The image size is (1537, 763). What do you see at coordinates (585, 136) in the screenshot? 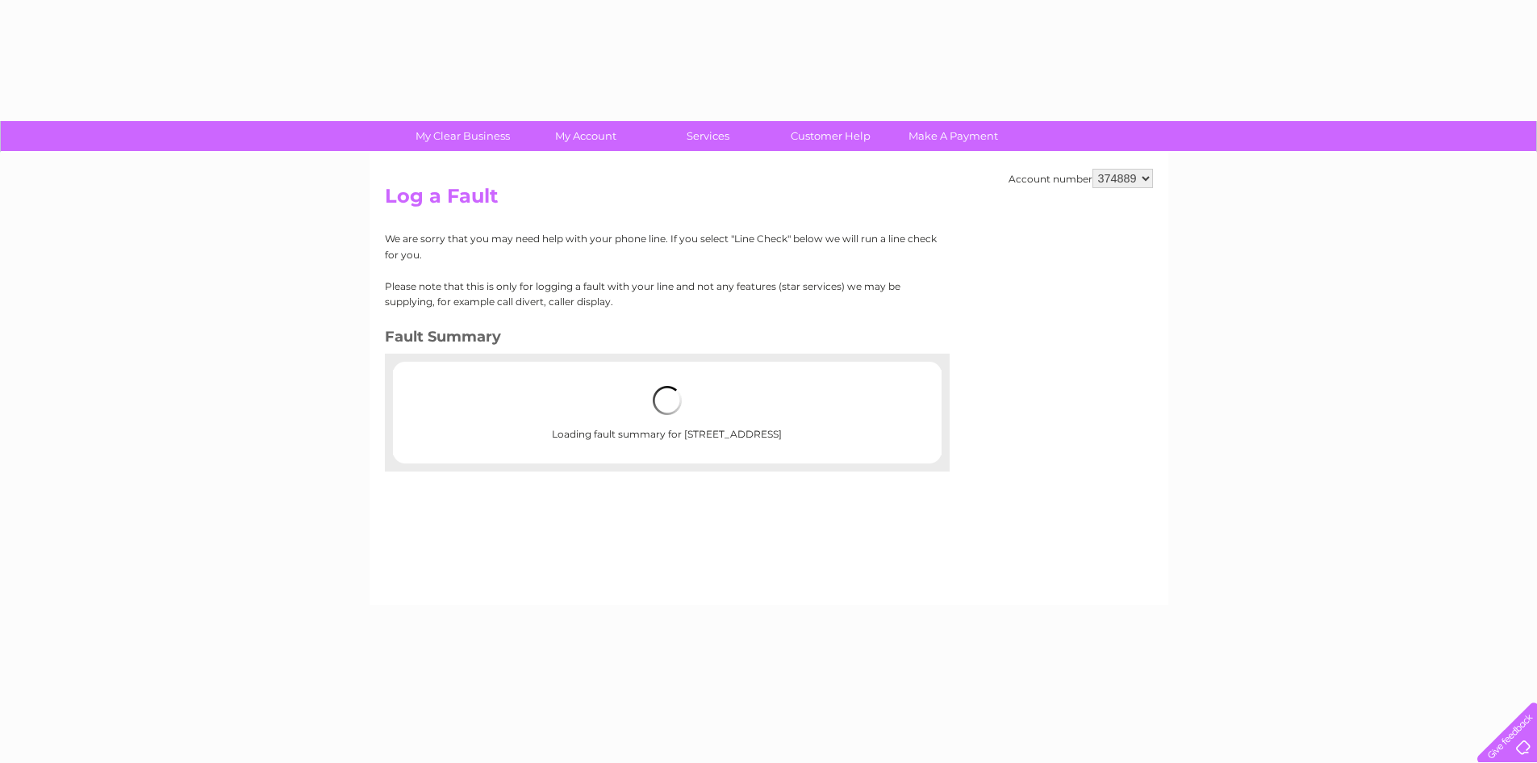
I see `a: My Account` at bounding box center [585, 136].